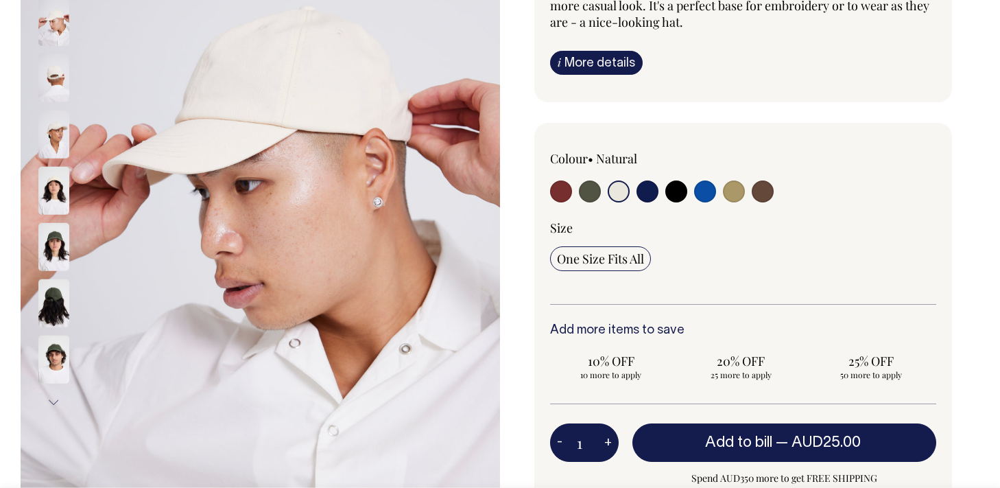  What do you see at coordinates (600, 259) in the screenshot?
I see `span: One Size Fits All` at bounding box center [600, 259].